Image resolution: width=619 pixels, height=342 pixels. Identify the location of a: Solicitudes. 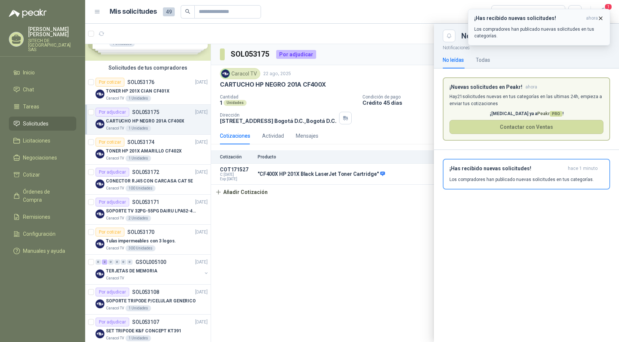
(43, 124).